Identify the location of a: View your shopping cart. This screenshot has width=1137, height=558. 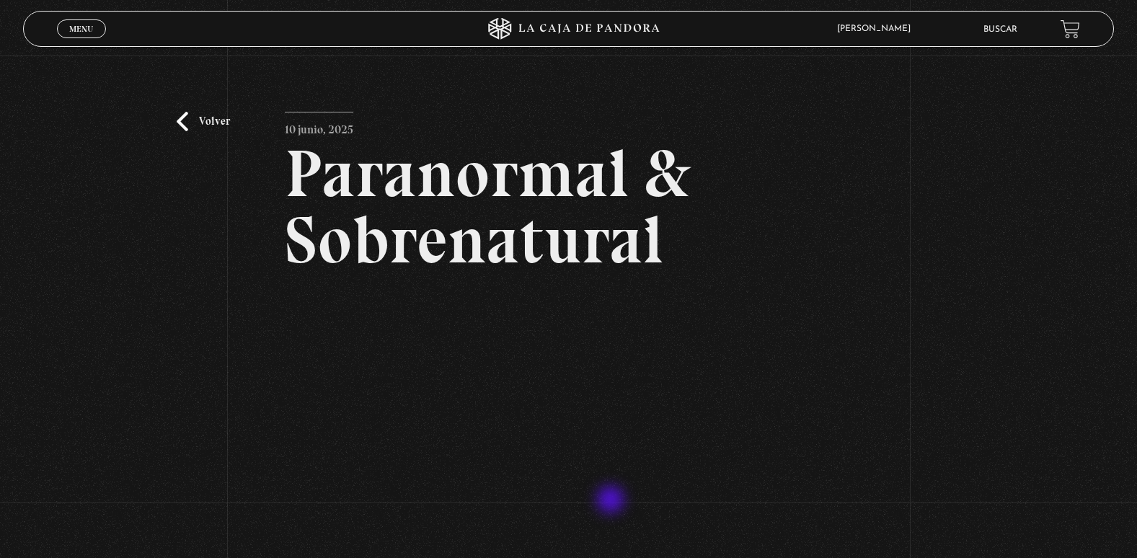
(1070, 29).